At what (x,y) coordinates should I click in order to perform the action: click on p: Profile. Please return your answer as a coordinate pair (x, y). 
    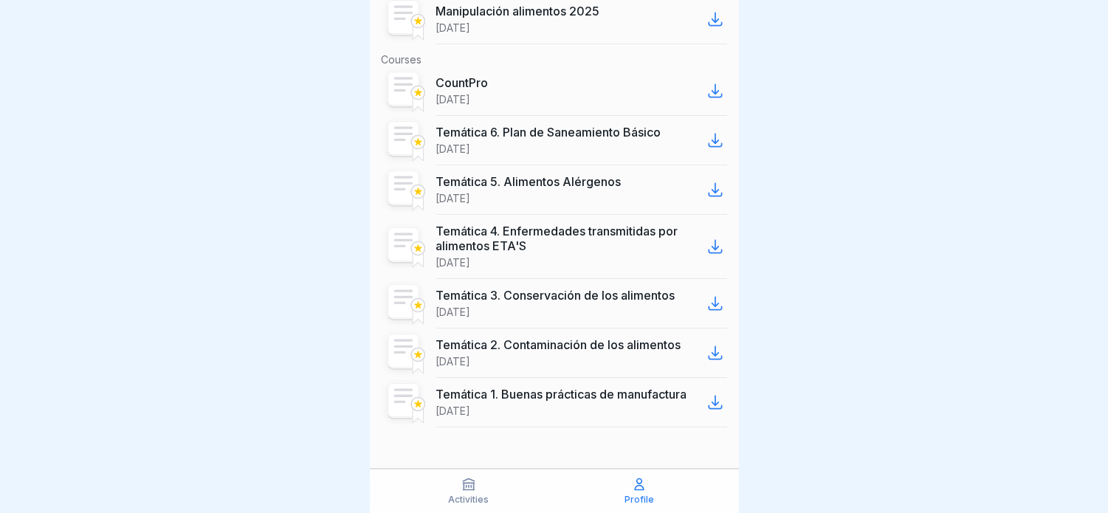
    Looking at the image, I should click on (639, 500).